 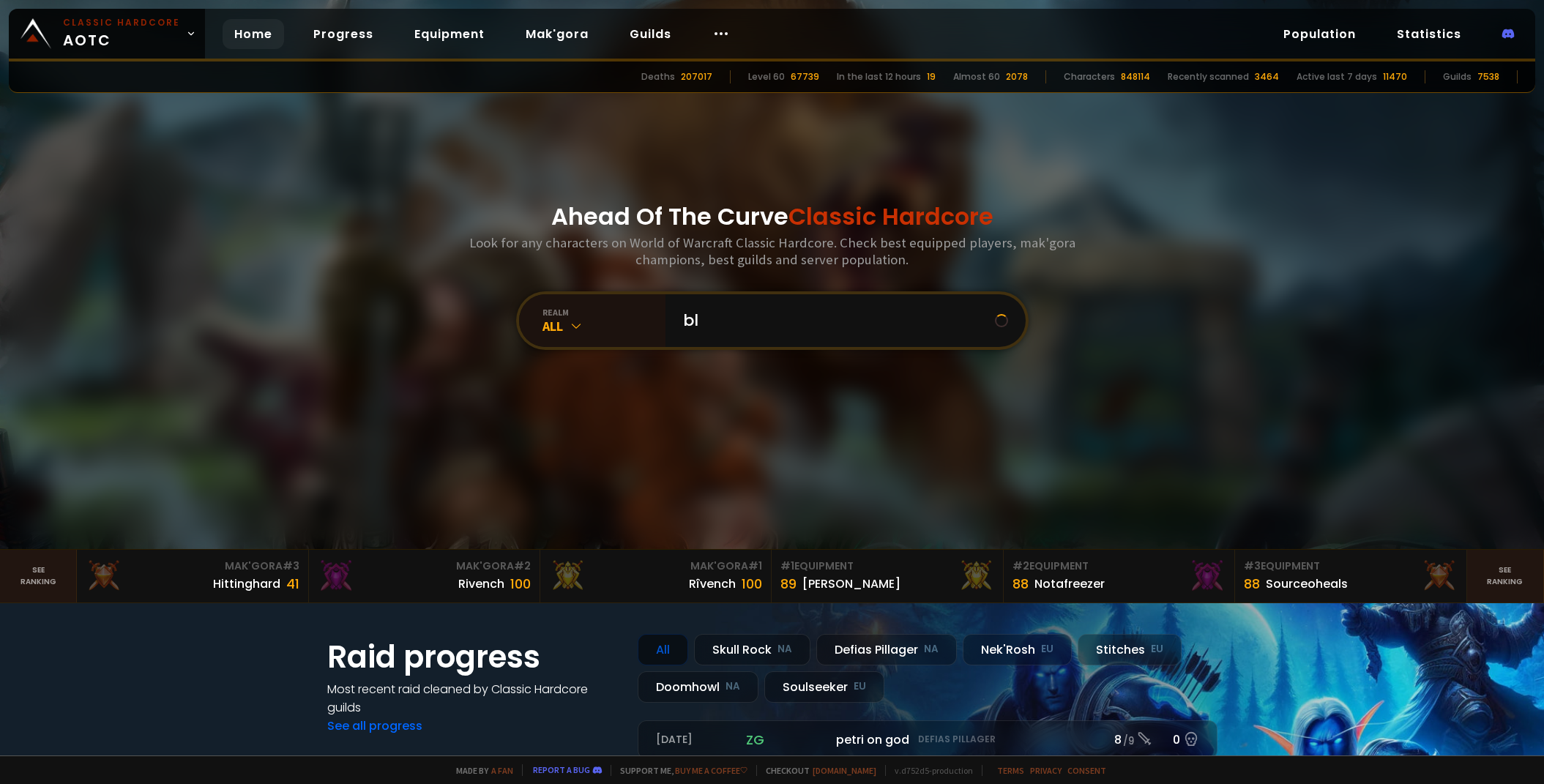 I want to click on div: Guilds, so click(x=1456, y=77).